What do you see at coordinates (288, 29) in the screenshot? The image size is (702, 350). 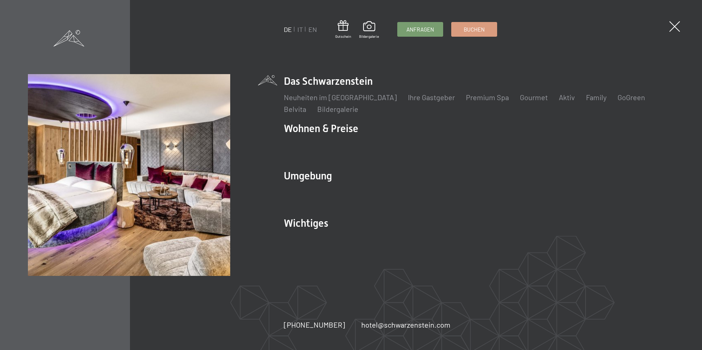 I see `a: DE` at bounding box center [288, 29].